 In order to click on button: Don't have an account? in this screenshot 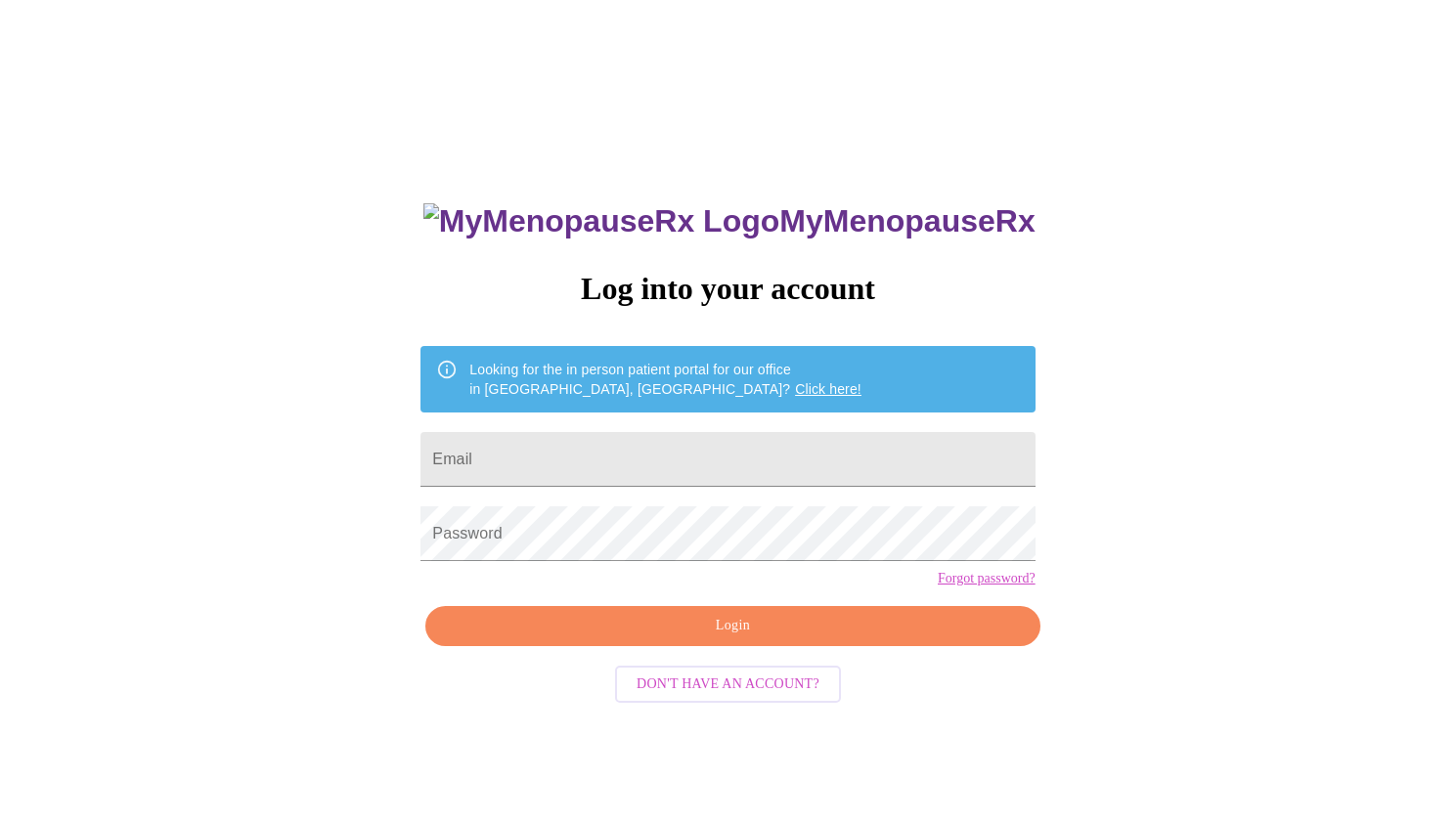, I will do `click(728, 685)`.